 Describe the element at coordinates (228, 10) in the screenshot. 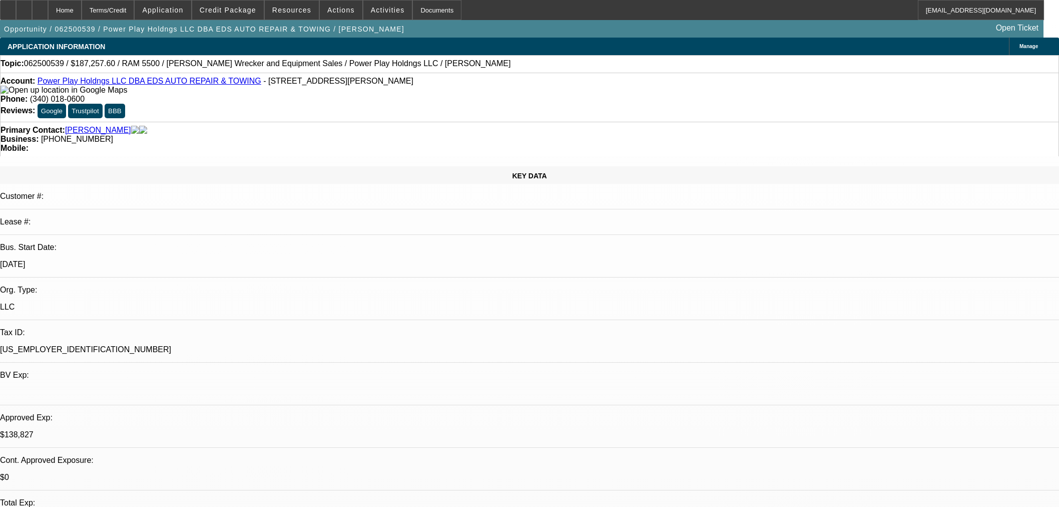

I see `span: Credit Package` at that location.